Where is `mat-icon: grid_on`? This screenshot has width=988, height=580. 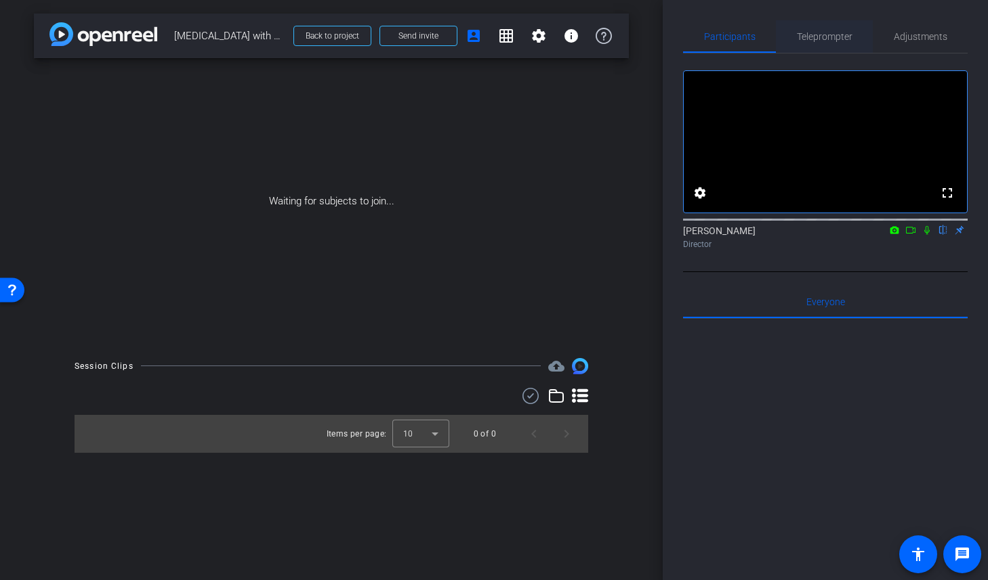 mat-icon: grid_on is located at coordinates (506, 36).